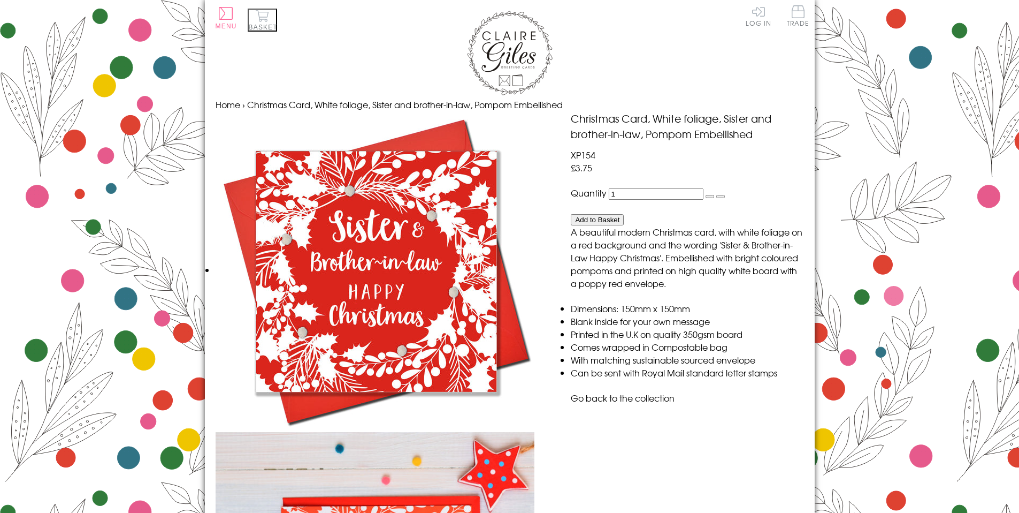  What do you see at coordinates (583, 155) in the screenshot?
I see `span: XP154` at bounding box center [583, 155].